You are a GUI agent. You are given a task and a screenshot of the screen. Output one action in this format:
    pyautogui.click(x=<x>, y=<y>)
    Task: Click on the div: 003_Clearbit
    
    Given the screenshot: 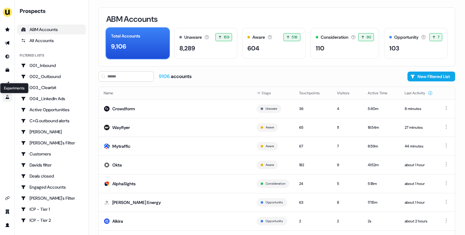 What is the action you would take?
    pyautogui.click(x=51, y=88)
    